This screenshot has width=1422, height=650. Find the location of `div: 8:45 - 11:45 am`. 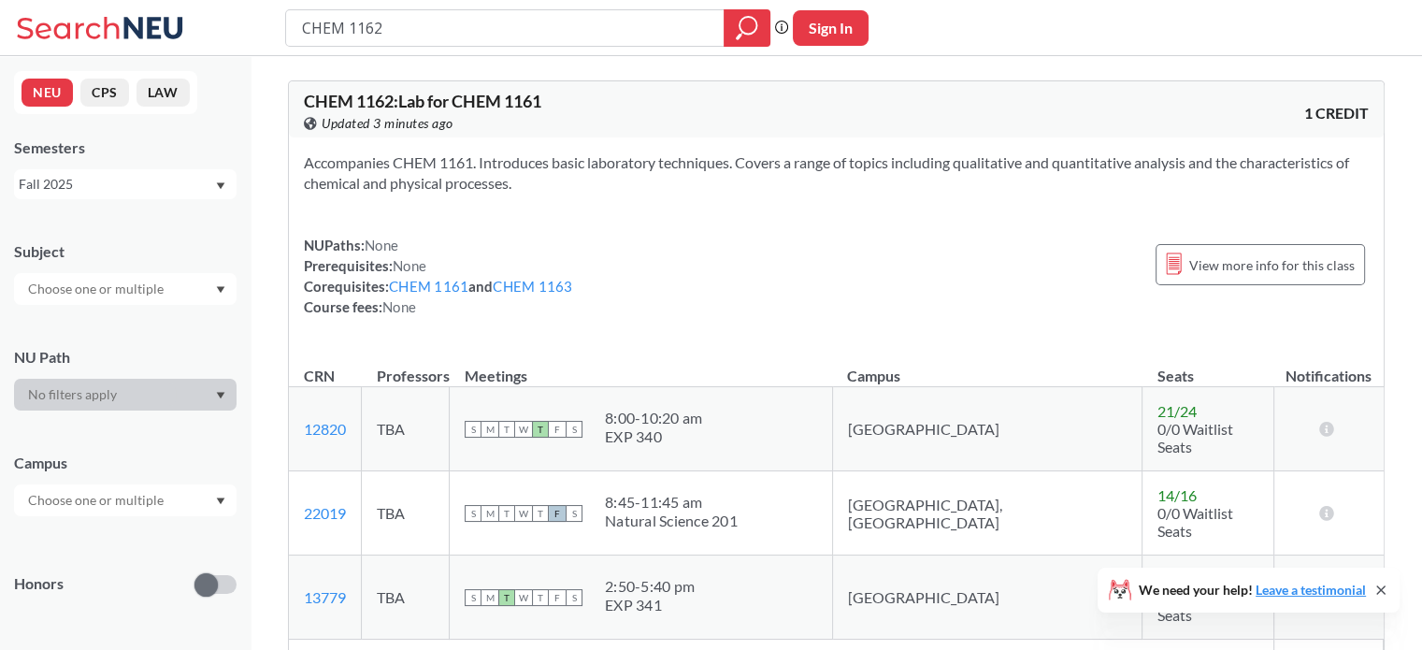

div: 8:45 - 11:45 am is located at coordinates (671, 502).